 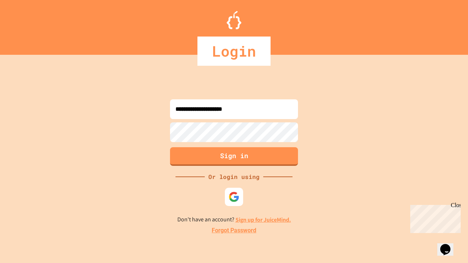 I want to click on a: Sign up for JuiceMind., so click(x=263, y=220).